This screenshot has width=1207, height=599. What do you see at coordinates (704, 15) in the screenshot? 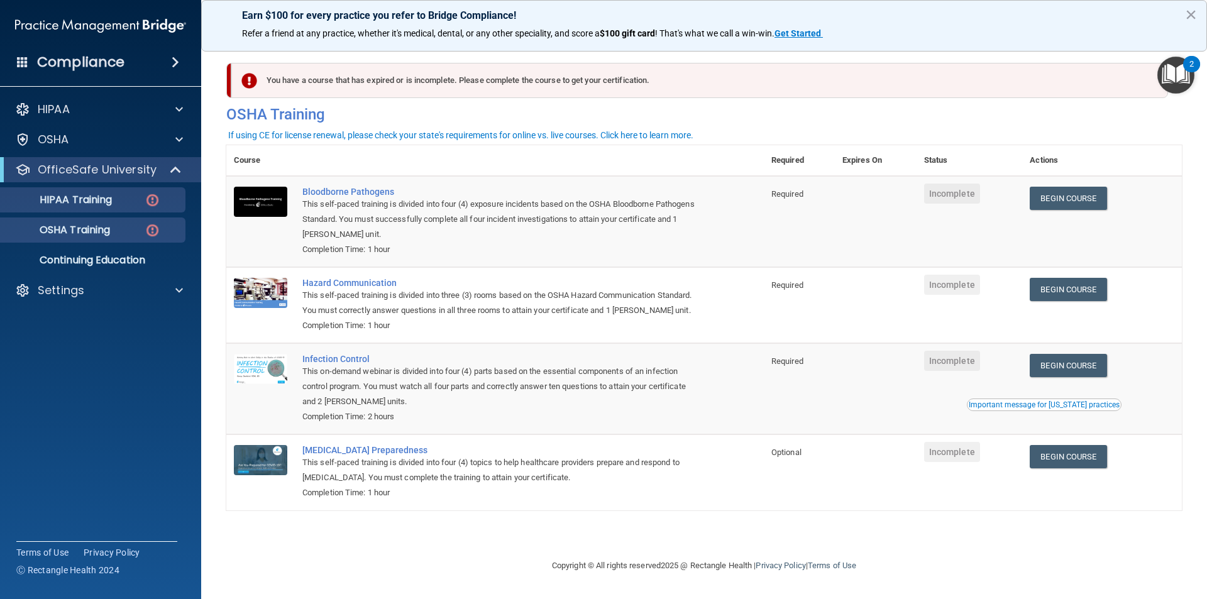
I see `p: Earn $100 for every practice you refer to Bridge Compliance!` at bounding box center [704, 15].